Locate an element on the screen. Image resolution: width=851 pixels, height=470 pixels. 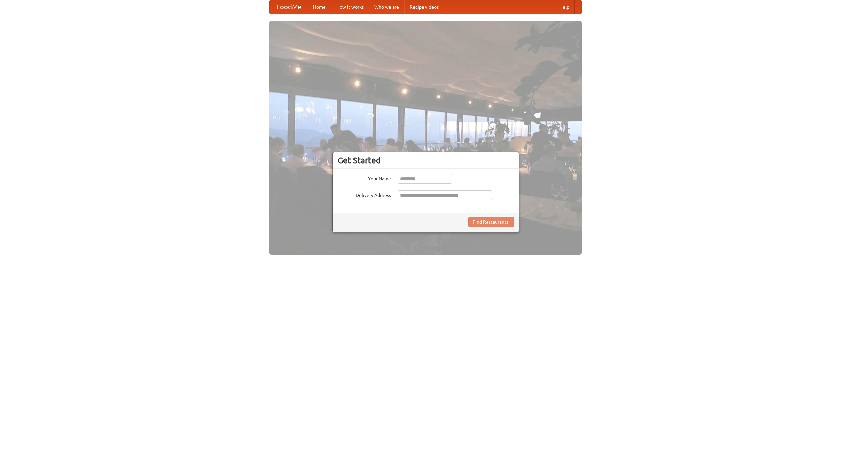
a: Recipe videos is located at coordinates (424, 7).